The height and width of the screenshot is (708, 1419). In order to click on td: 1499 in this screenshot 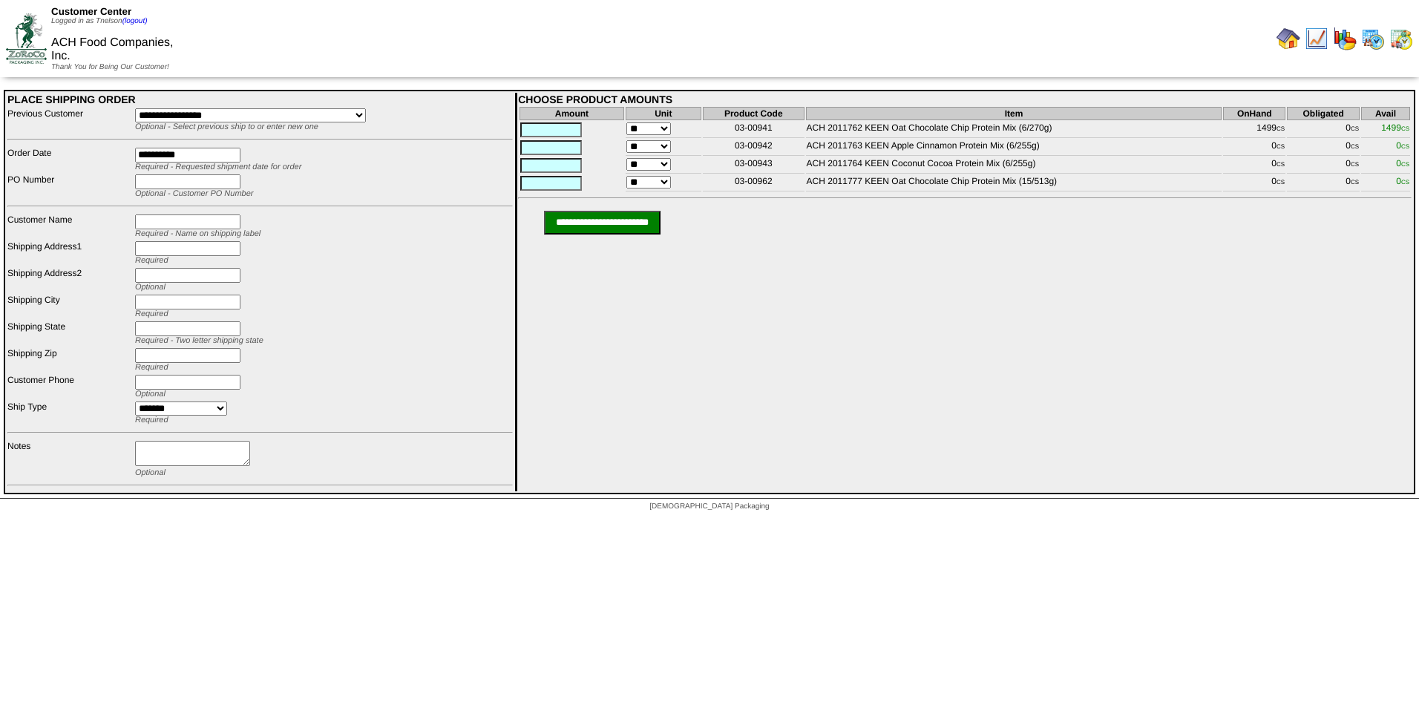, I will do `click(1255, 130)`.